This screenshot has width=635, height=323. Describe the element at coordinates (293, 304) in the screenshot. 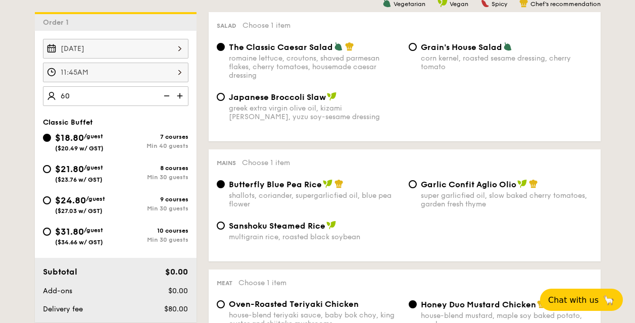

I see `span: Oven-Roasted Teriyaki Chicken` at that location.